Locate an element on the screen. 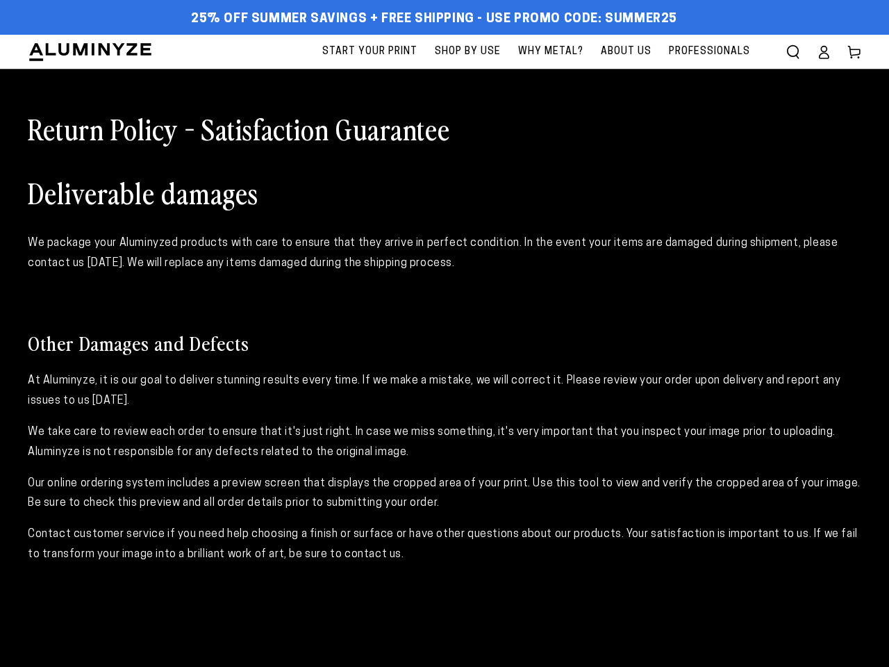  h1: Return Policy - Satisfaction Guarantee is located at coordinates (444, 128).